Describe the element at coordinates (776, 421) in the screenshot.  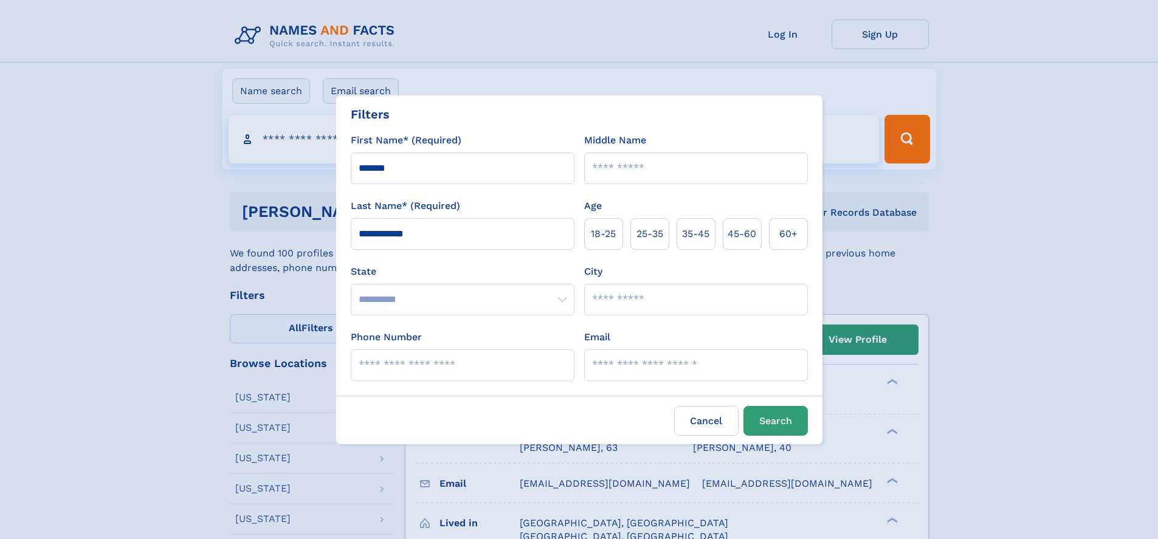
I see `button: Search` at that location.